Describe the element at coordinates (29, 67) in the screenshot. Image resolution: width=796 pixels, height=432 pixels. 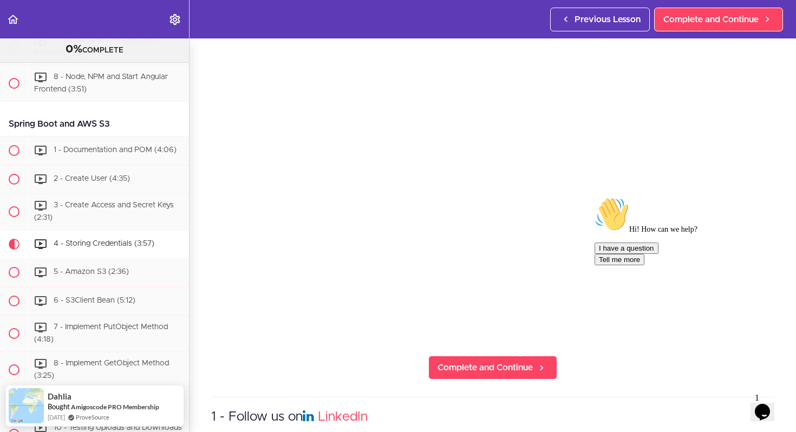
I see `button: Tell me more` at that location.